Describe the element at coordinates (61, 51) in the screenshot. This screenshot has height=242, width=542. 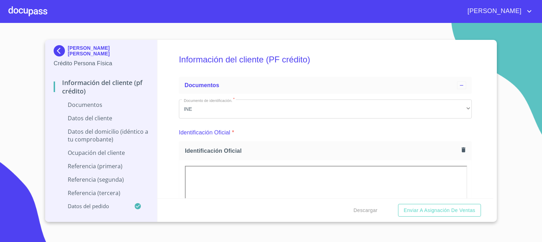
I see `img: Docupass spot blue` at that location.